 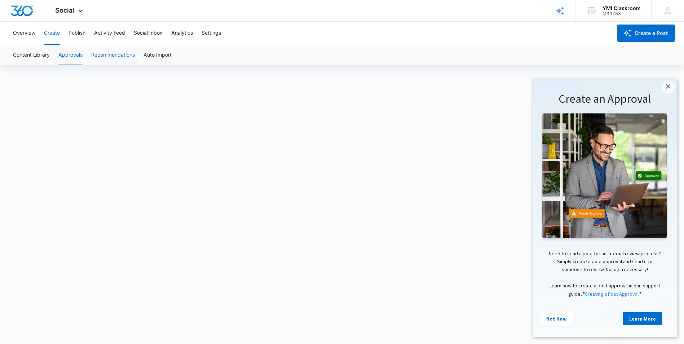 What do you see at coordinates (52, 33) in the screenshot?
I see `button: Create` at bounding box center [52, 33].